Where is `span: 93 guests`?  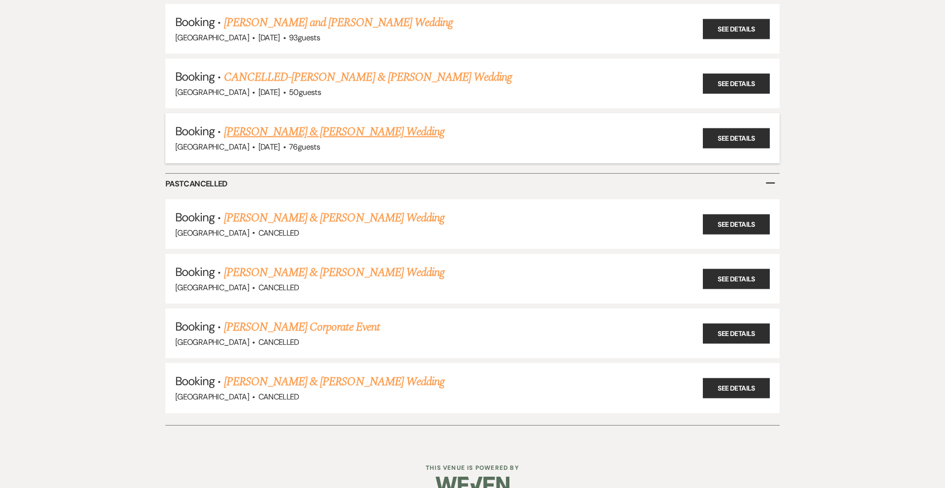
span: 93 guests is located at coordinates (304, 37).